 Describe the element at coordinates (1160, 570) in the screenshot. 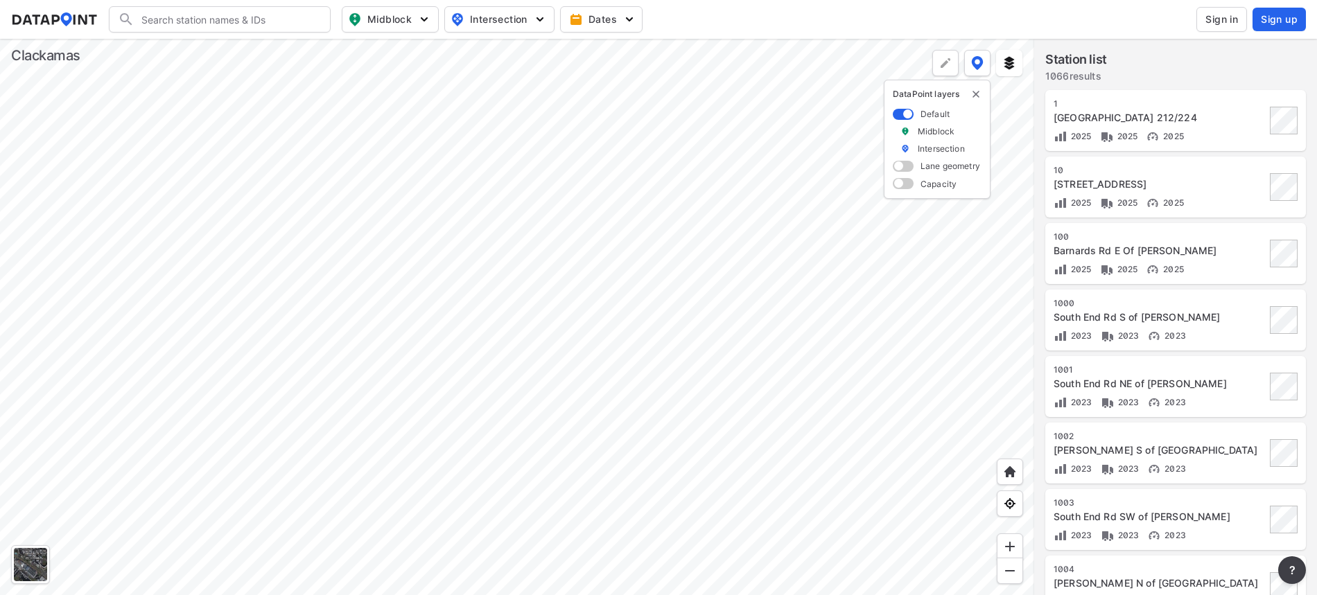

I see `div: 1004` at that location.